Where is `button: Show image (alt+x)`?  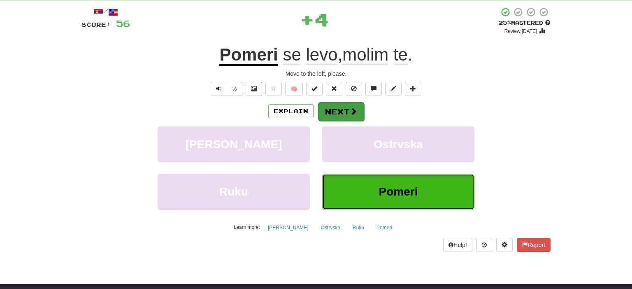
button: Show image (alt+x) is located at coordinates (254, 89).